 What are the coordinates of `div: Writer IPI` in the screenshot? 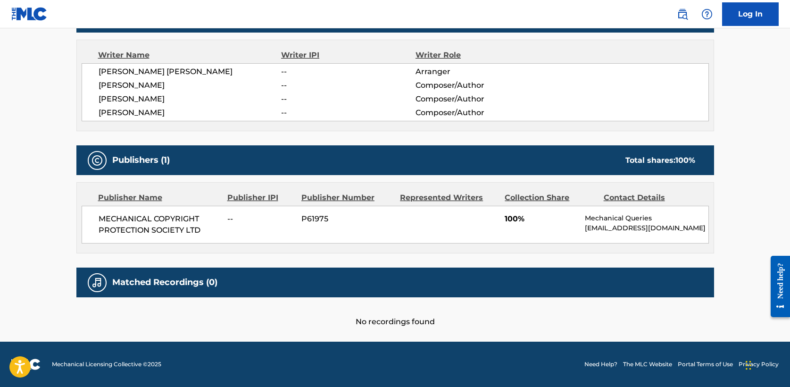 It's located at (348, 55).